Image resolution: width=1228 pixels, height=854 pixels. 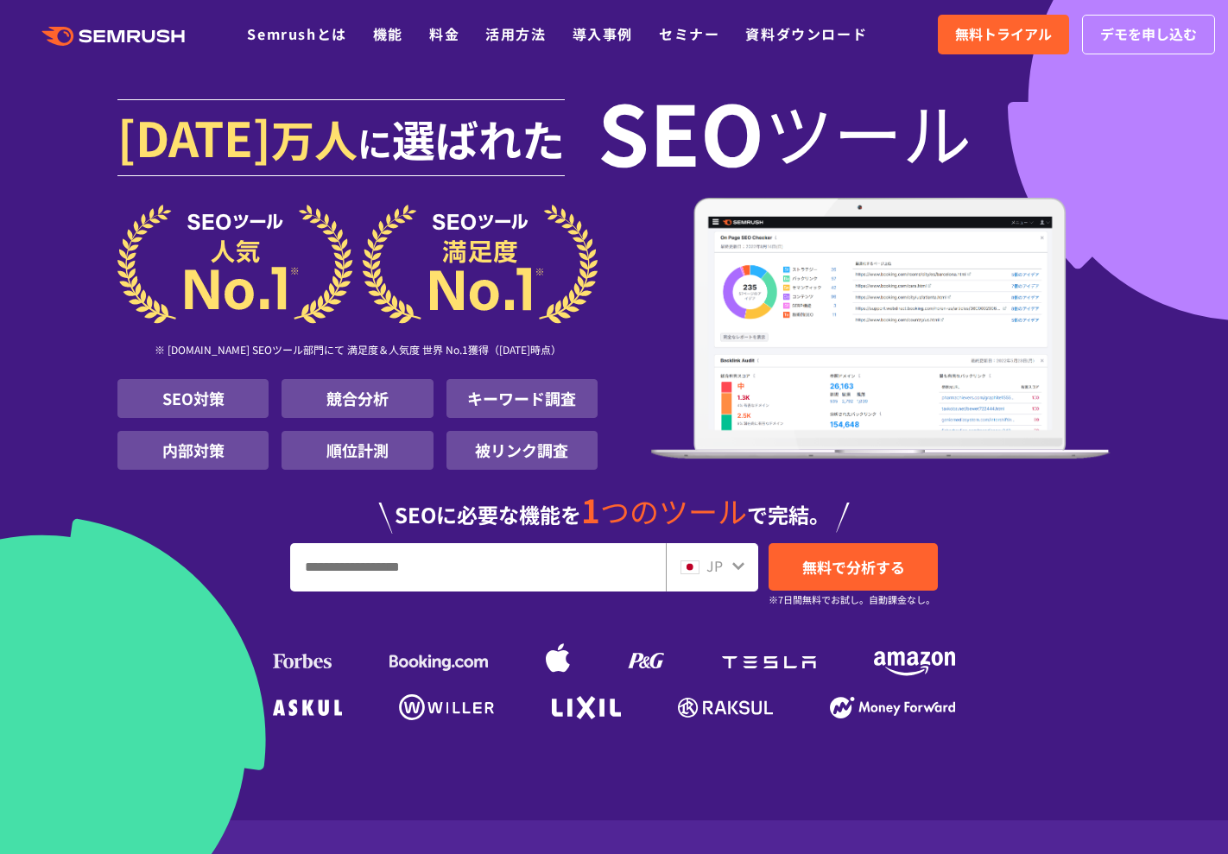 I want to click on li: 被リンク調査, so click(x=522, y=450).